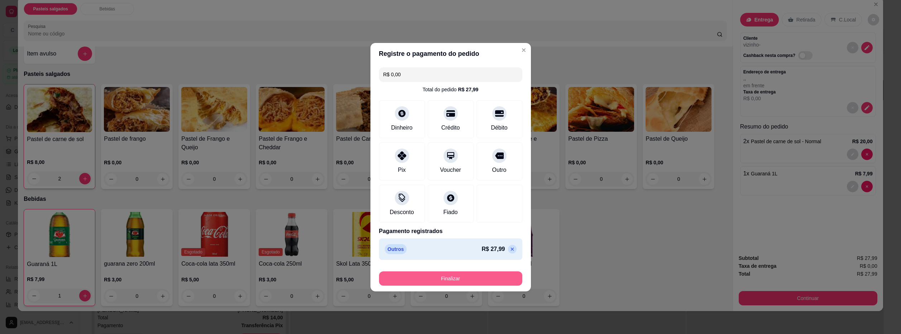 This screenshot has width=901, height=334. Describe the element at coordinates (499, 128) in the screenshot. I see `div: Débito` at that location.